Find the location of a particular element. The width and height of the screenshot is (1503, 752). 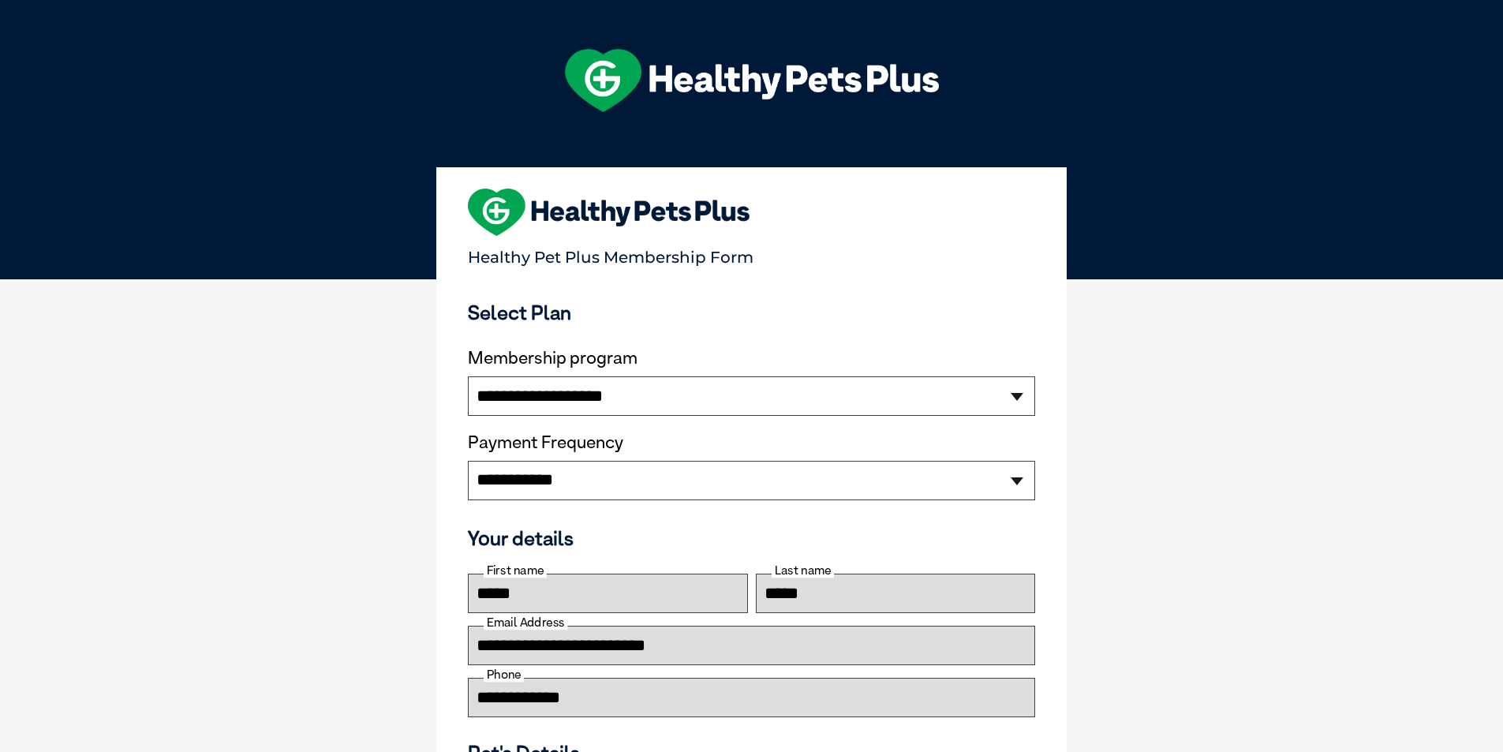

h3: Select Plan is located at coordinates (751, 313).